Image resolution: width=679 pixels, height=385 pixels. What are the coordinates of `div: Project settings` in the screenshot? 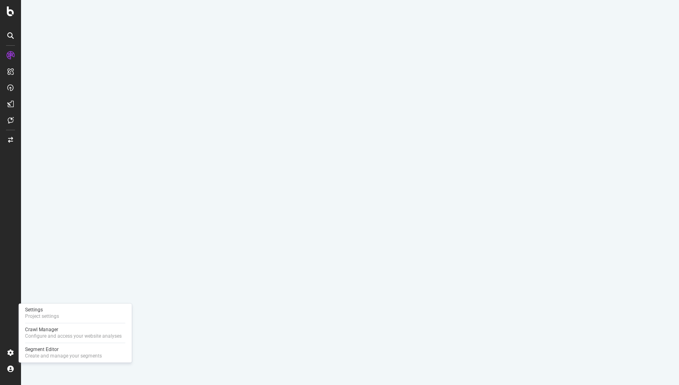 It's located at (42, 316).